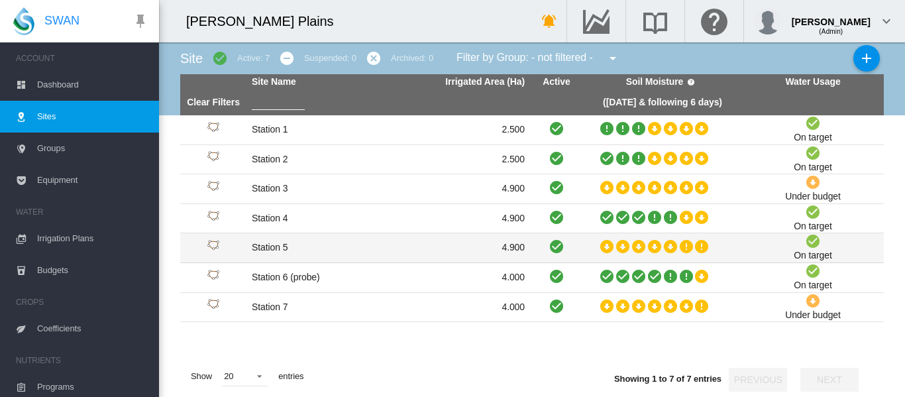  What do you see at coordinates (201, 376) in the screenshot?
I see `span: Show` at bounding box center [201, 376].